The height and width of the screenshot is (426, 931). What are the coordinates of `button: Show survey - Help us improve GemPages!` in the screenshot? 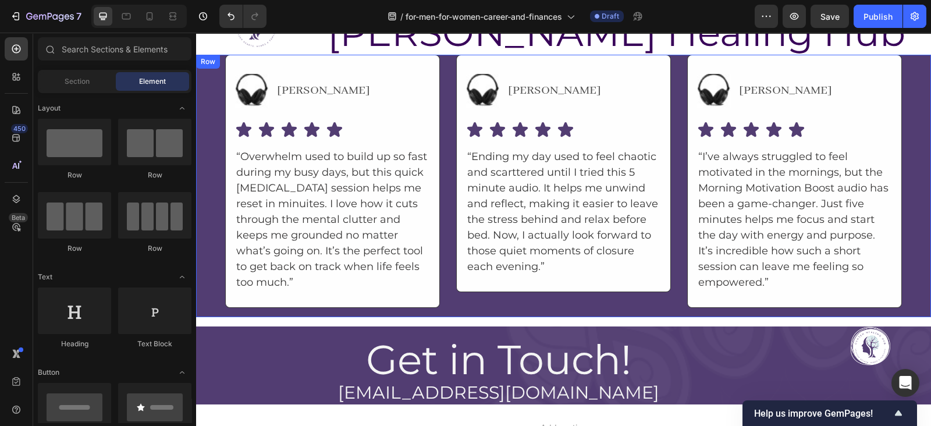 It's located at (829, 413).